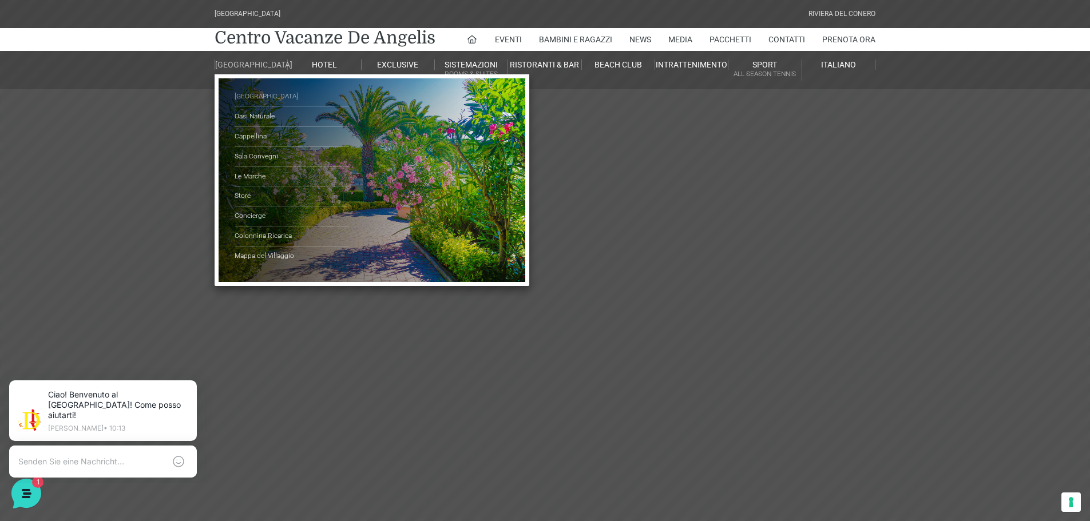 The image size is (1090, 521). Describe the element at coordinates (764, 74) in the screenshot. I see `small: All Season Tennis` at that location.